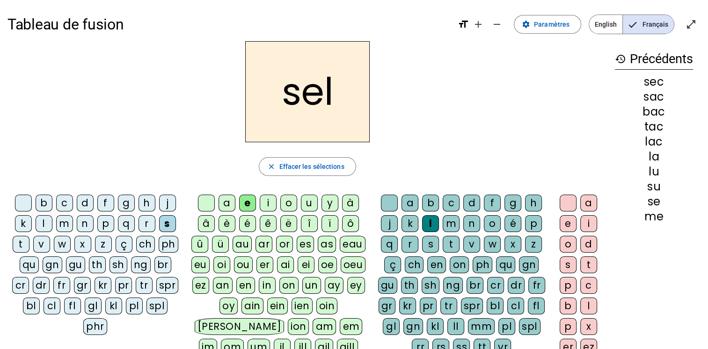 This screenshot has height=349, width=708. Describe the element at coordinates (243, 265) in the screenshot. I see `div: ou` at that location.